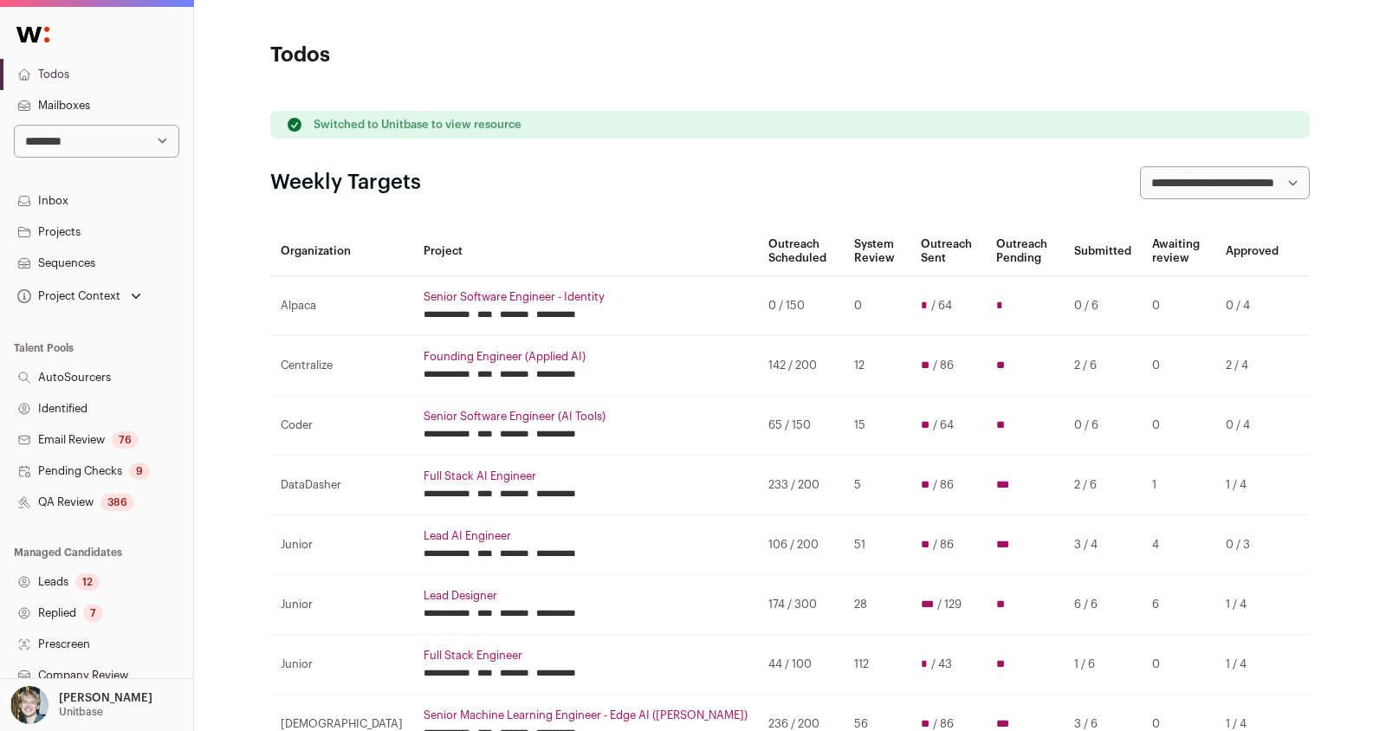 Image resolution: width=1386 pixels, height=731 pixels. Describe the element at coordinates (948, 251) in the screenshot. I see `th: Outreach Sent` at that location.